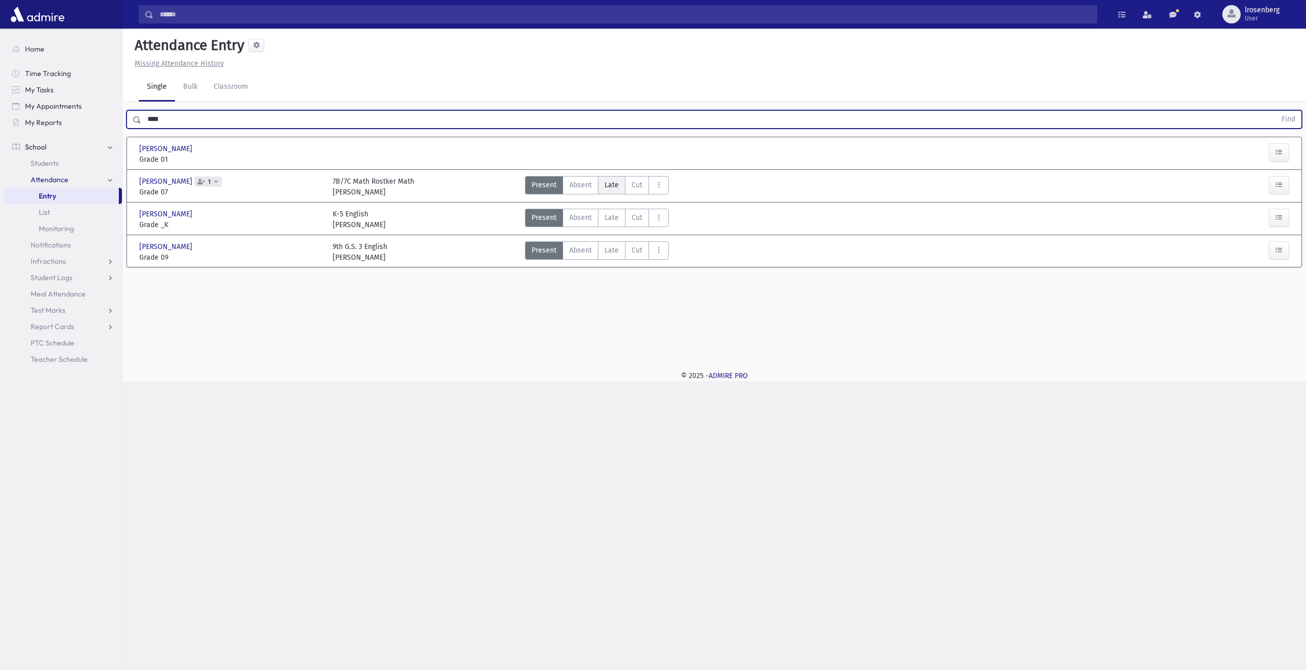 This screenshot has height=670, width=1306. What do you see at coordinates (63, 212) in the screenshot?
I see `a: List` at bounding box center [63, 212].